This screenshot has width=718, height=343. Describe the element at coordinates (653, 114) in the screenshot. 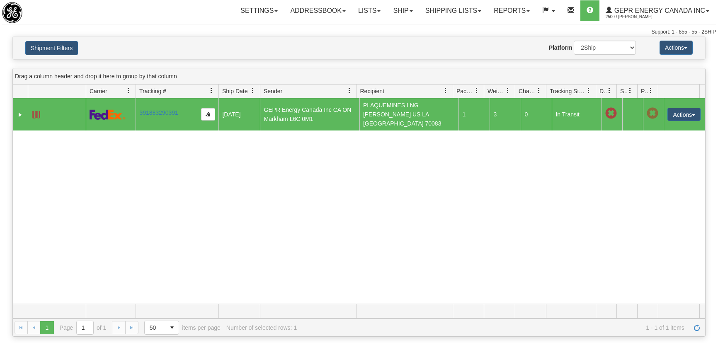

I see `span: Pickup Not Assigned` at that location.